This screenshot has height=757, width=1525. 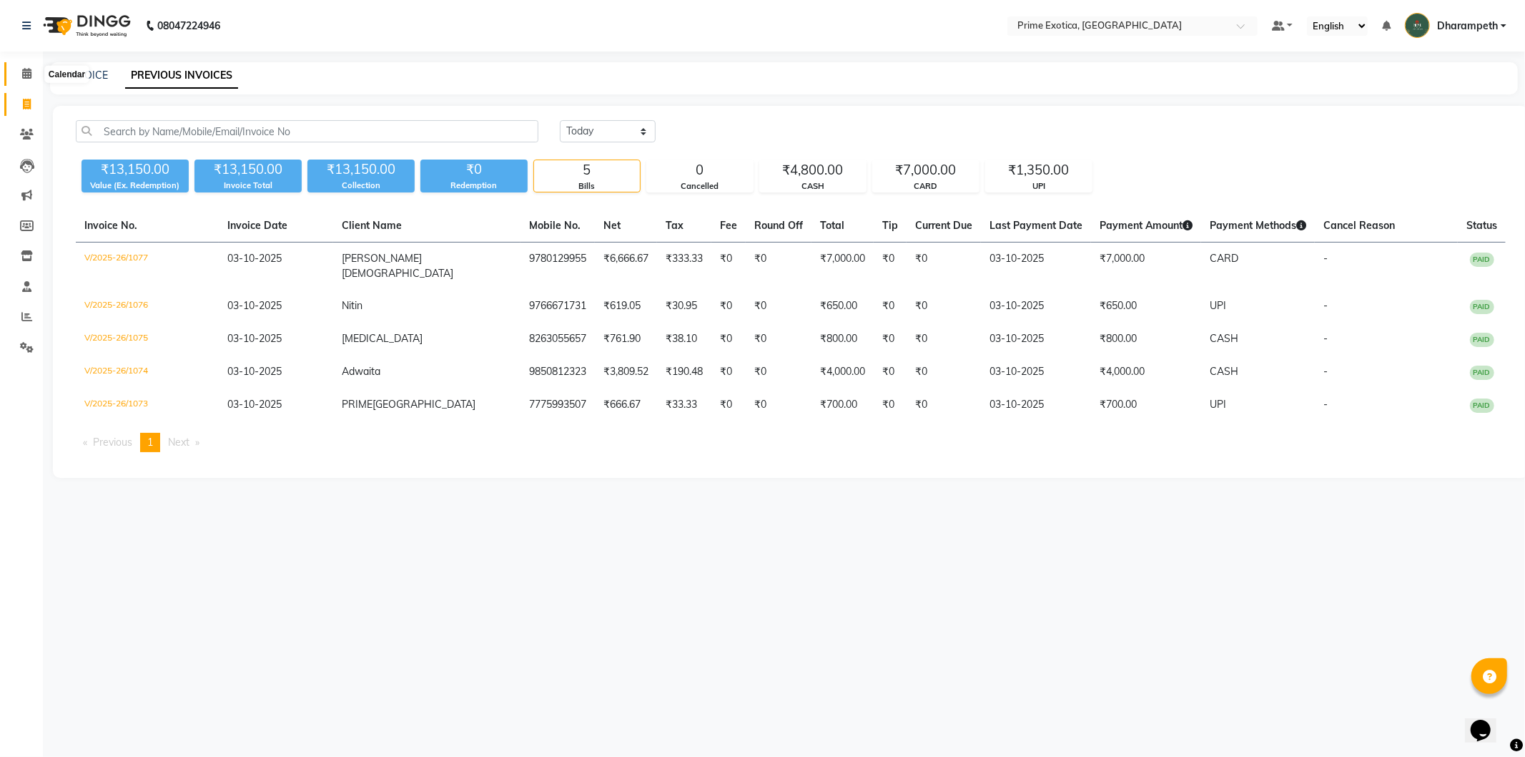 What do you see at coordinates (1224, 371) in the screenshot?
I see `span: CASH` at bounding box center [1224, 371].